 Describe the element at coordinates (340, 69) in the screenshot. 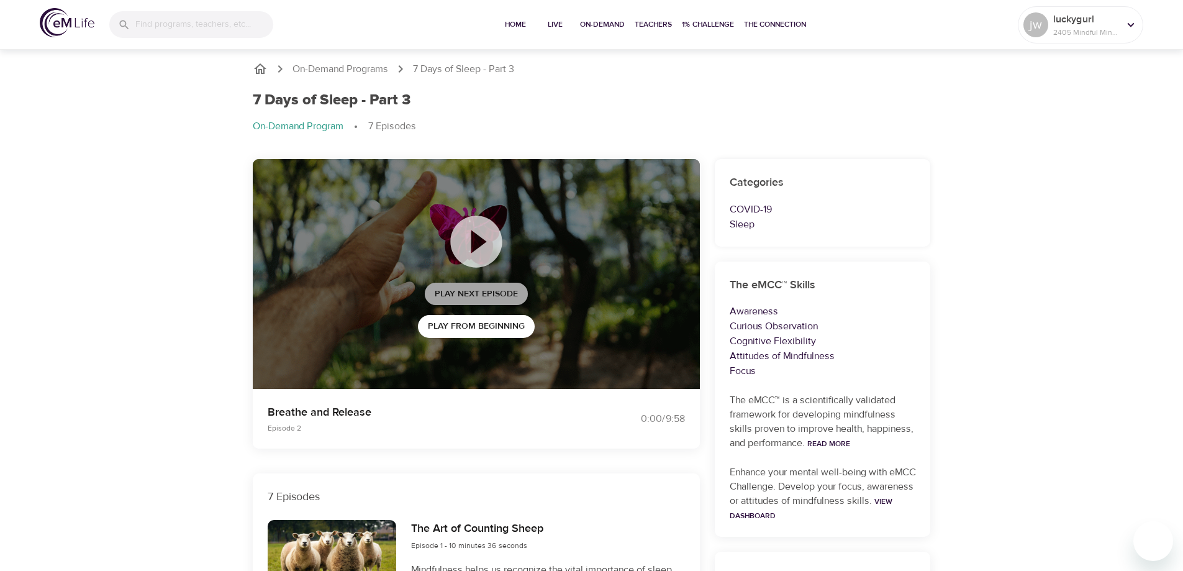

I see `a: On-Demand Programs` at that location.